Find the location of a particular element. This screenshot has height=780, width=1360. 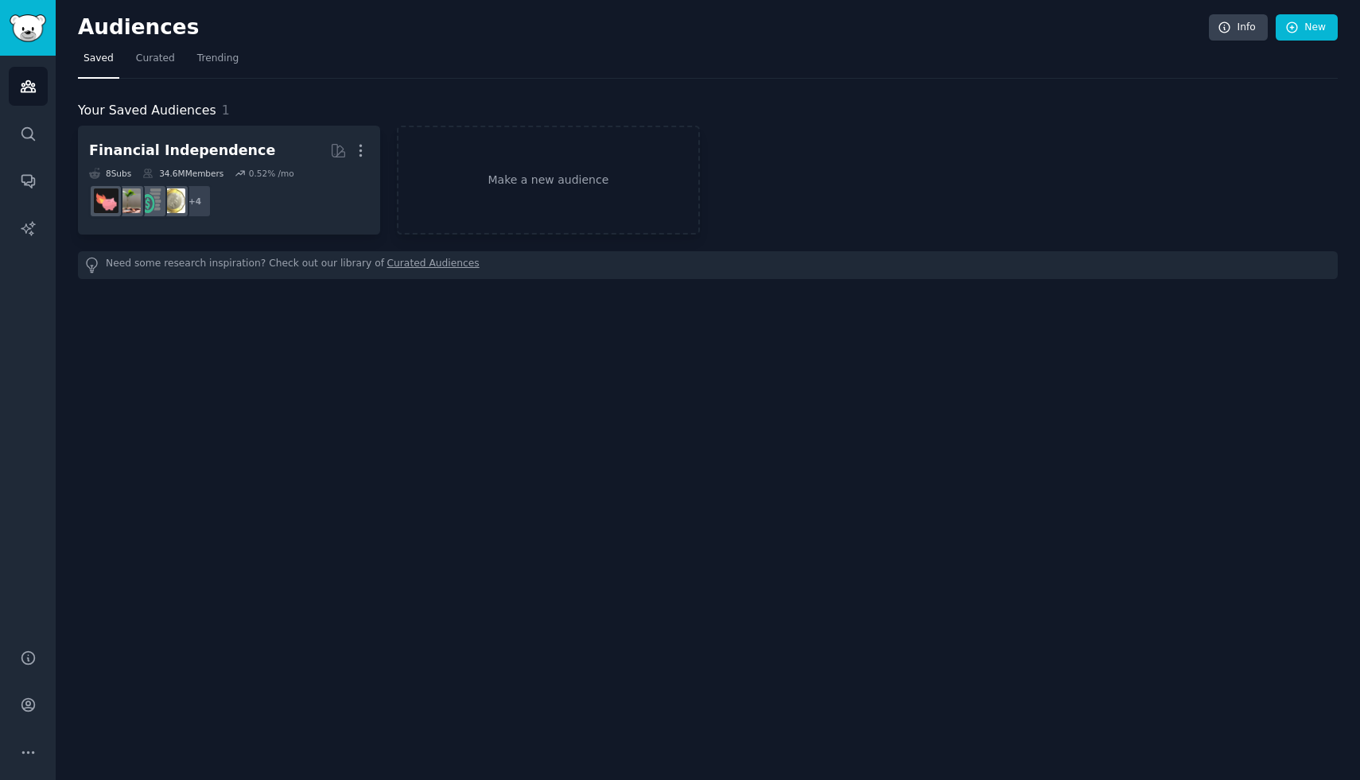

a: Make a new audience is located at coordinates (548, 180).